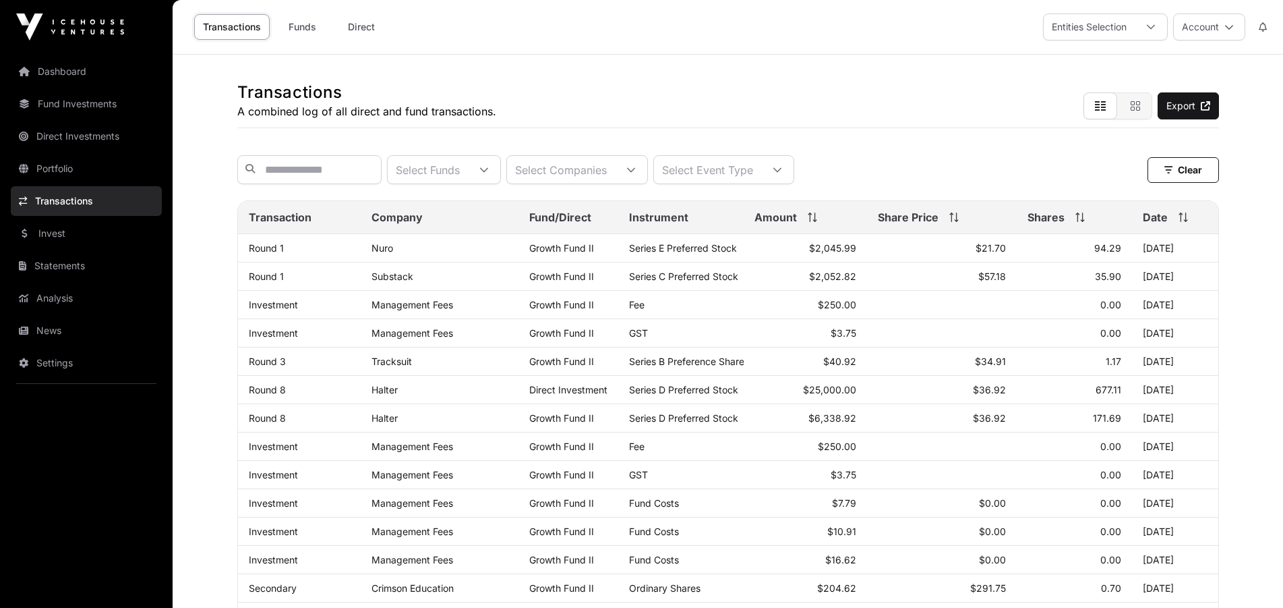 The image size is (1283, 608). Describe the element at coordinates (86, 136) in the screenshot. I see `a: Direct Investments` at that location.